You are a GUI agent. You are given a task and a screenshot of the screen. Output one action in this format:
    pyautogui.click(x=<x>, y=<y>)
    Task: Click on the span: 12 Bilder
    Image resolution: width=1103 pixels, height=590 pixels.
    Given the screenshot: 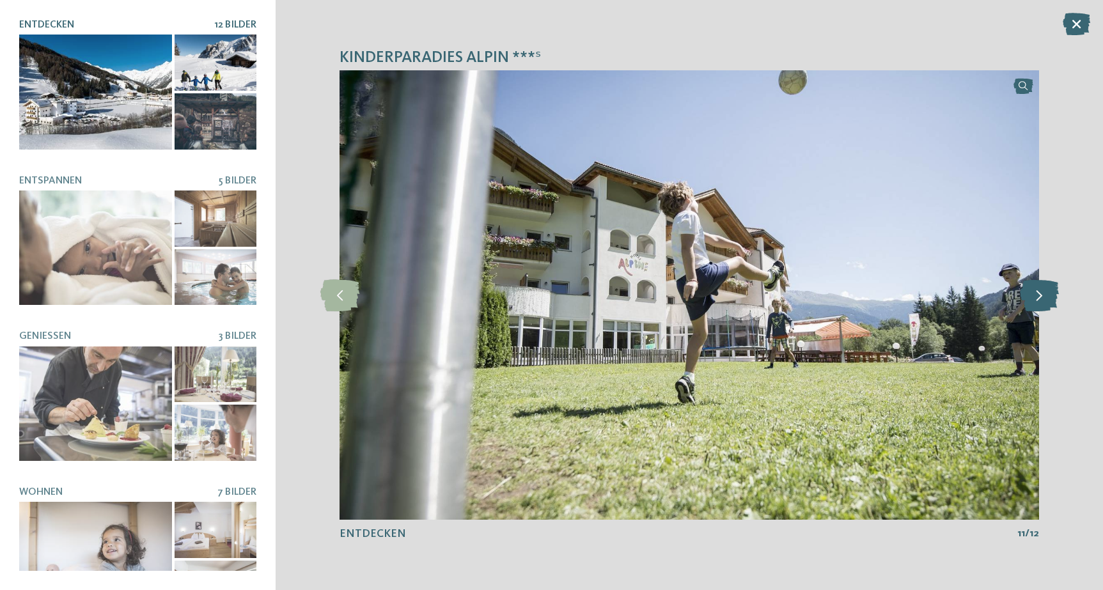 What is the action you would take?
    pyautogui.click(x=235, y=25)
    